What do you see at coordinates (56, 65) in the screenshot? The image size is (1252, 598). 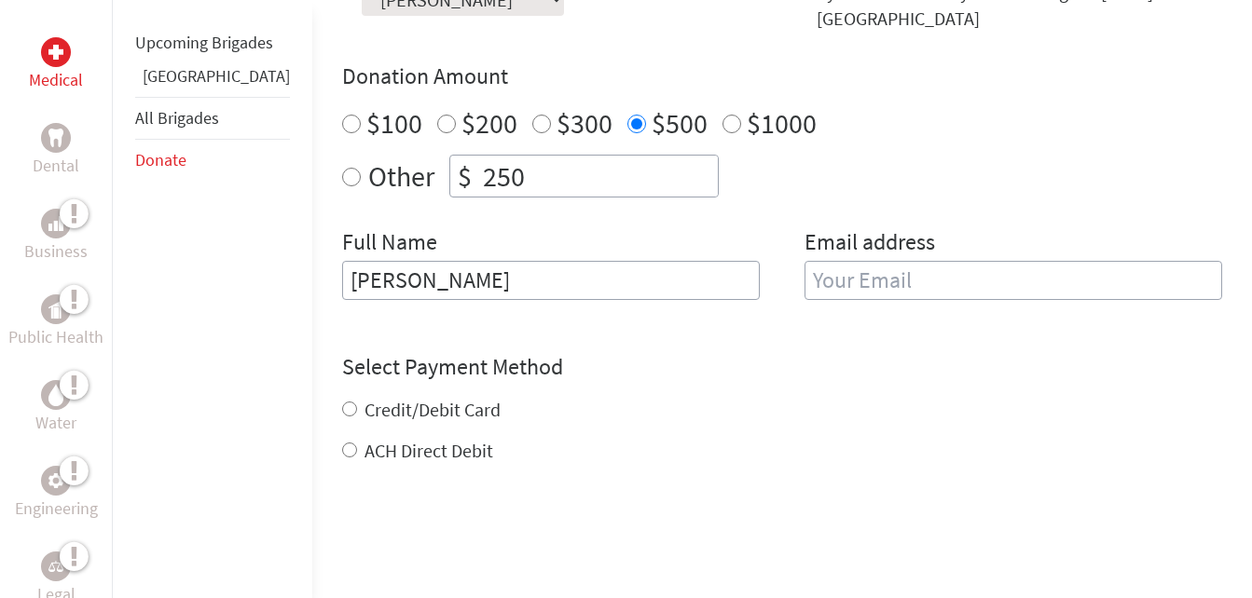 I see `a: MedicalMedical` at bounding box center [56, 65].